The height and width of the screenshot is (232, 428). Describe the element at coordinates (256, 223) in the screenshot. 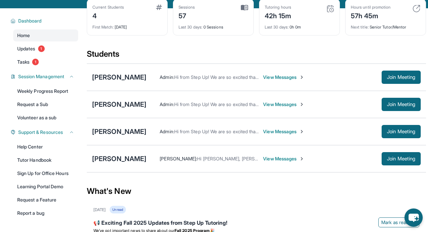

I see `div: 📢 Exciting Fall 2025 Updates from Step Up Tutoring!` at that location.